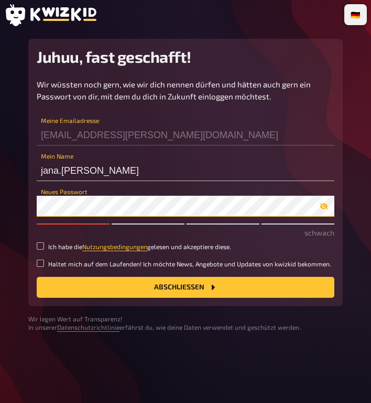 Image resolution: width=371 pixels, height=403 pixels. What do you see at coordinates (185, 57) in the screenshot?
I see `h2: Juhuu, fast geschafft!` at bounding box center [185, 57].